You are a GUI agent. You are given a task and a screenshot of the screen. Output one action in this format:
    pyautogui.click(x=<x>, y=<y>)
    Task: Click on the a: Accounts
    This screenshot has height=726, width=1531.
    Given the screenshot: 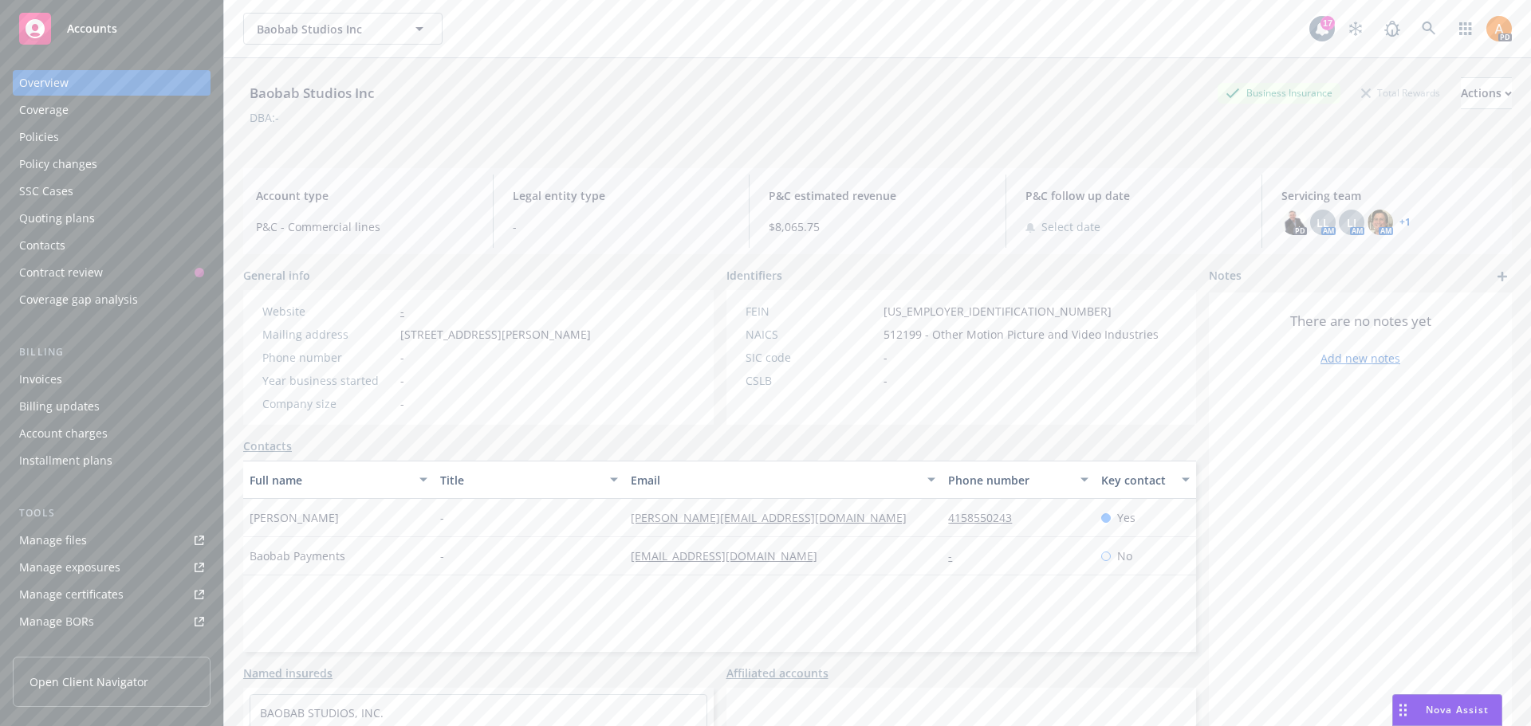 What is the action you would take?
    pyautogui.click(x=112, y=29)
    